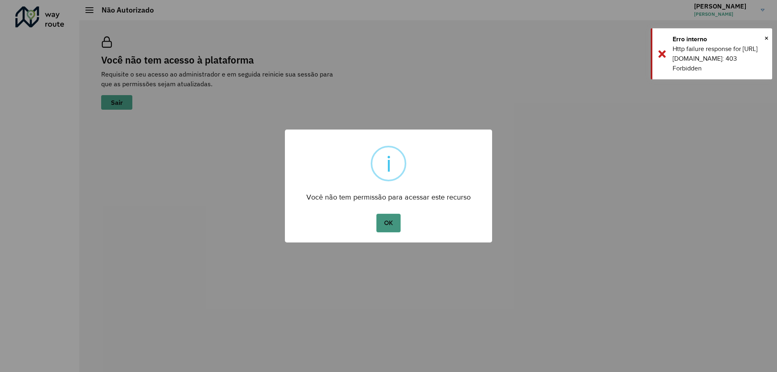 Image resolution: width=777 pixels, height=372 pixels. Describe the element at coordinates (389, 164) in the screenshot. I see `div: i` at that location.